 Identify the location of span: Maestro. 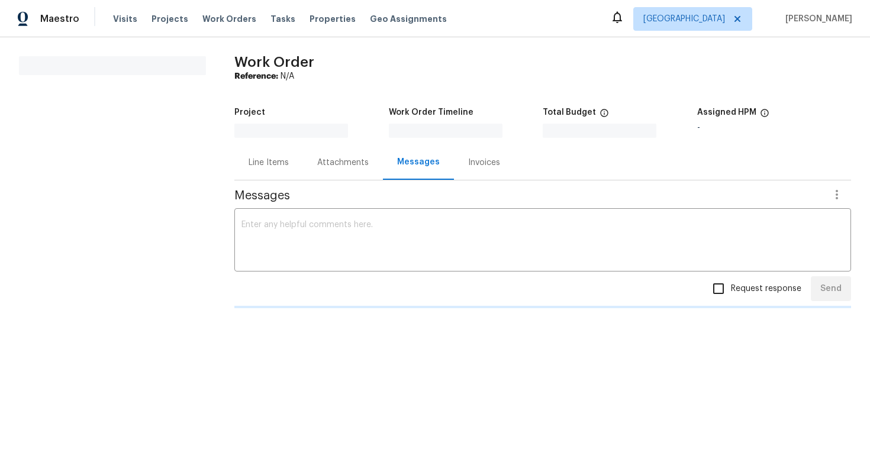
(60, 19).